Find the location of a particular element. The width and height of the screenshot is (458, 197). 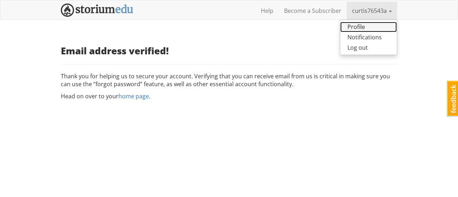

a: home page is located at coordinates (134, 96).